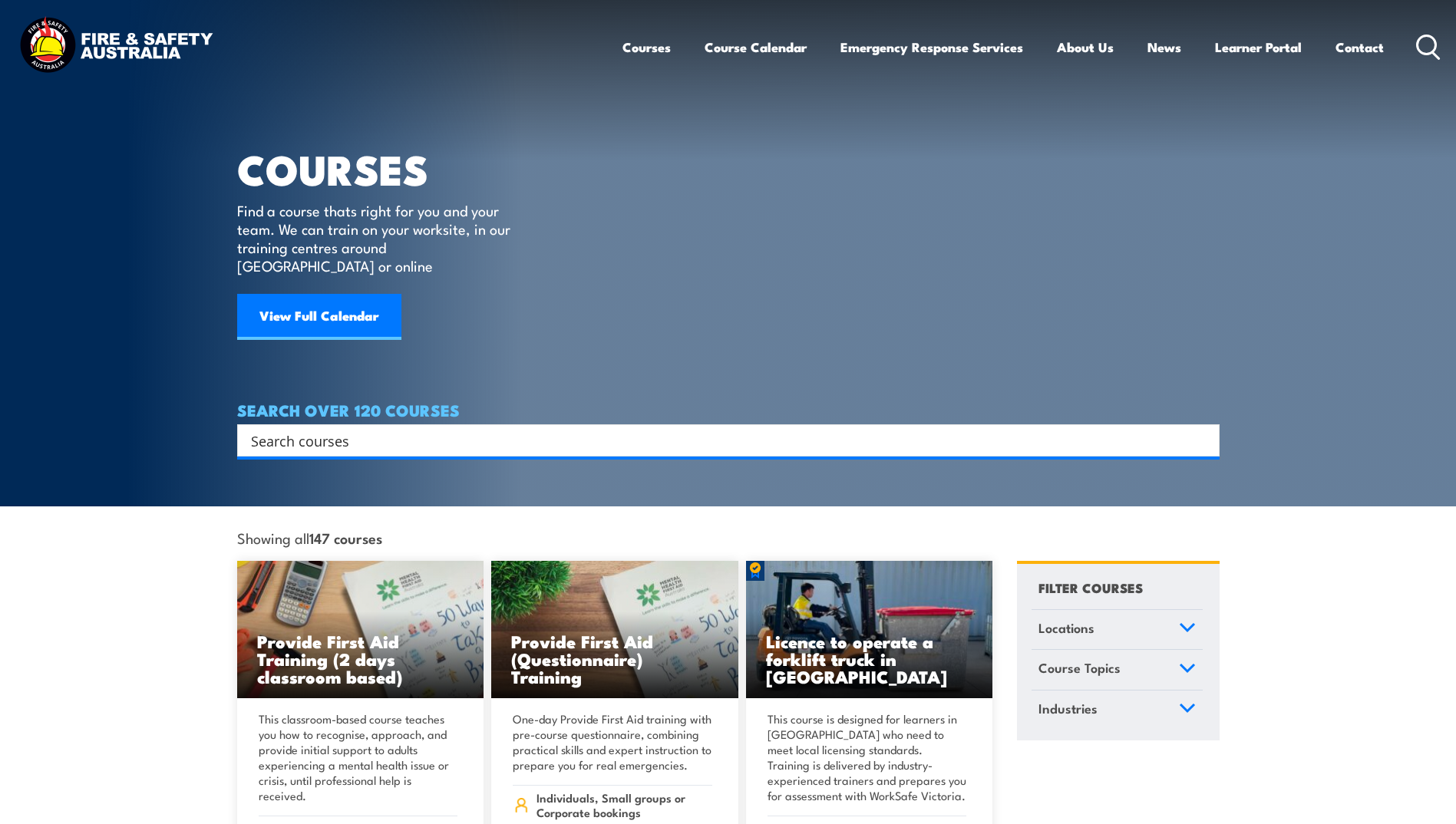 The height and width of the screenshot is (824, 1456). What do you see at coordinates (613, 742) in the screenshot?
I see `p: One-day Provide First Aid training with pre-course questionnaire, combining practical skills and ...` at bounding box center [613, 742].